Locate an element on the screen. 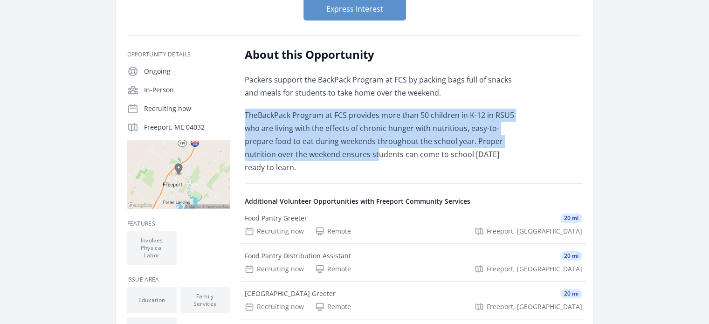 Image resolution: width=709 pixels, height=324 pixels. img: Map is located at coordinates (179, 174).